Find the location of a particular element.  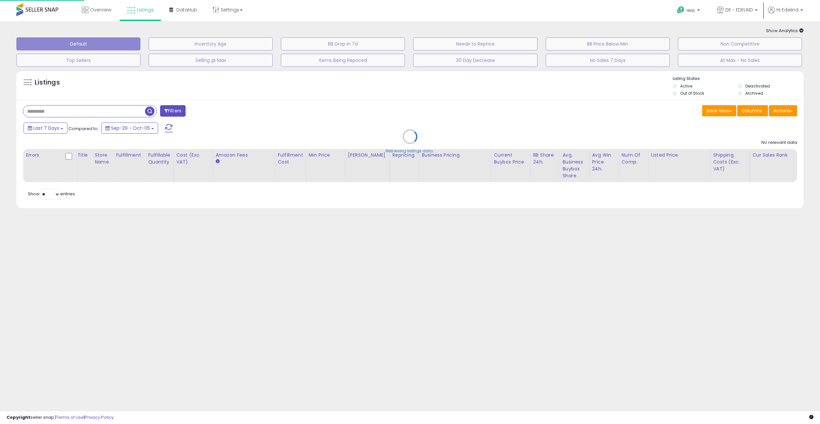

span: DataHub is located at coordinates (187, 10).